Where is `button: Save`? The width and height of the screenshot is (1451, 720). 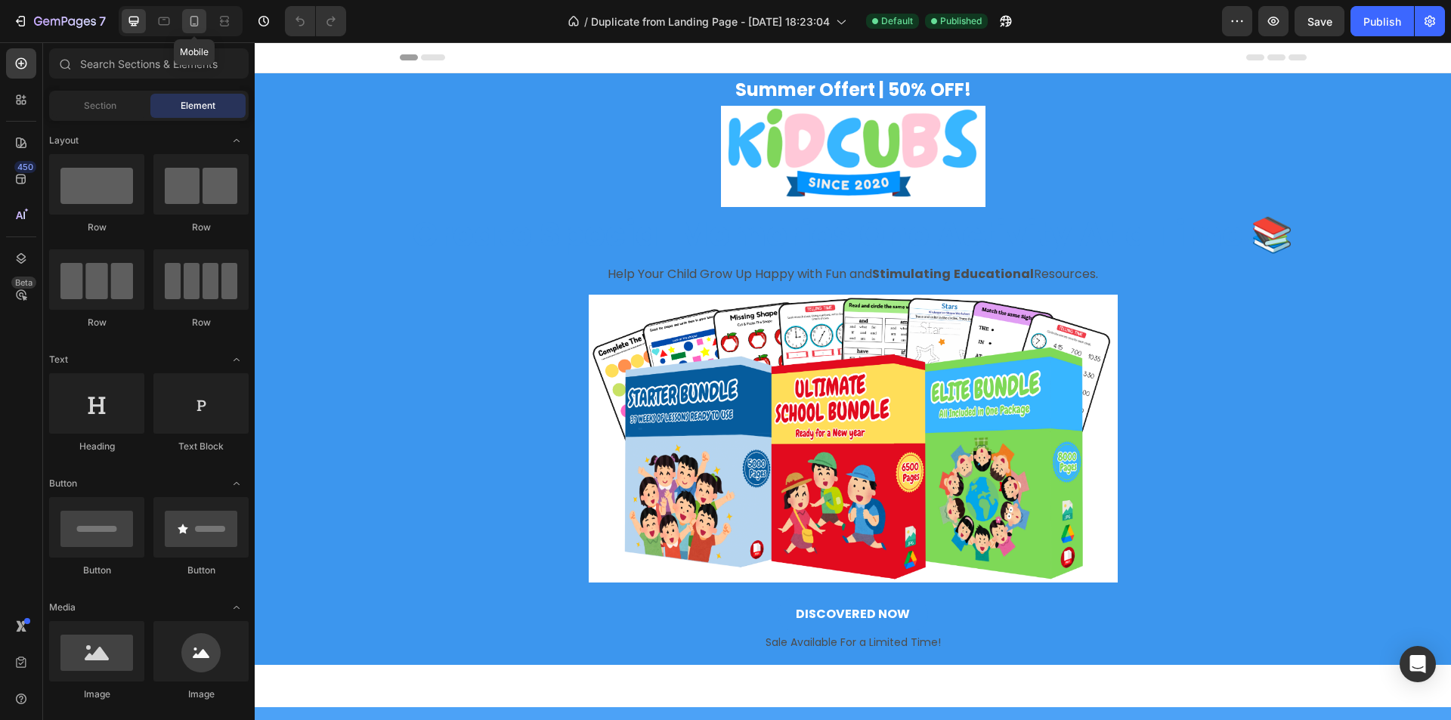
button: Save is located at coordinates (1320, 21).